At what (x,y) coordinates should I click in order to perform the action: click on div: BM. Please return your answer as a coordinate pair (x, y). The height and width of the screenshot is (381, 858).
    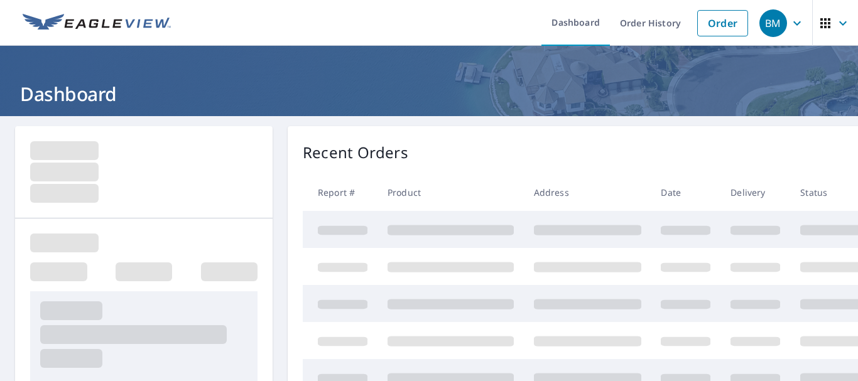
    Looking at the image, I should click on (773, 23).